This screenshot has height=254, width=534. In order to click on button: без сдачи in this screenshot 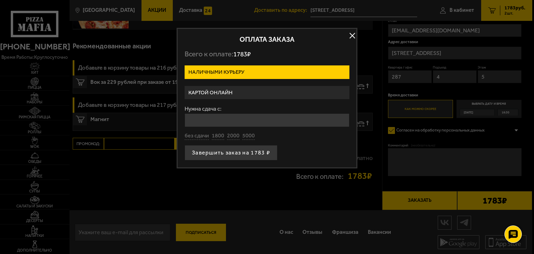, I will do `click(197, 136)`.